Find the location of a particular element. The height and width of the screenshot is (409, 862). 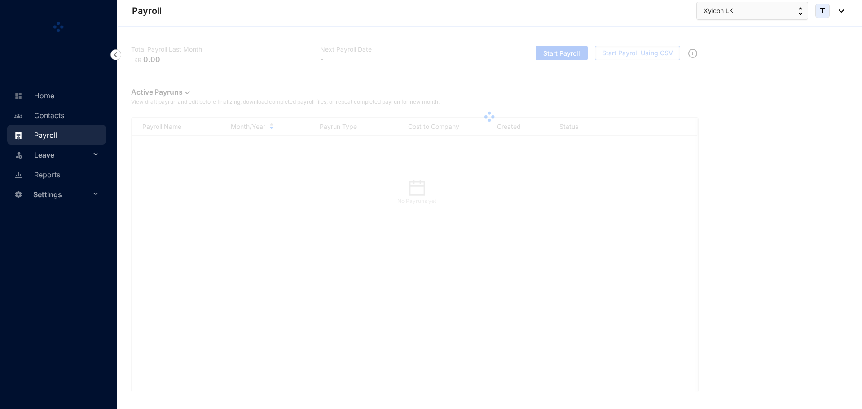

img: payroll.289672236c54bbec4828.svg is located at coordinates (18, 136).